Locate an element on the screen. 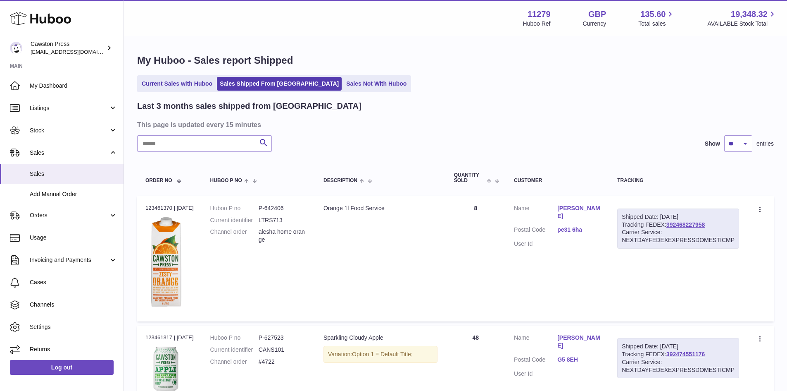 The width and height of the screenshot is (787, 391). div: Customer is located at coordinates (557, 180).